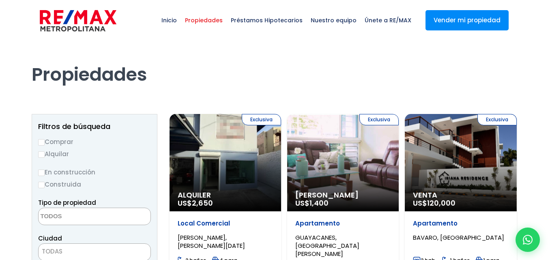  I want to click on span: Inicio, so click(169, 20).